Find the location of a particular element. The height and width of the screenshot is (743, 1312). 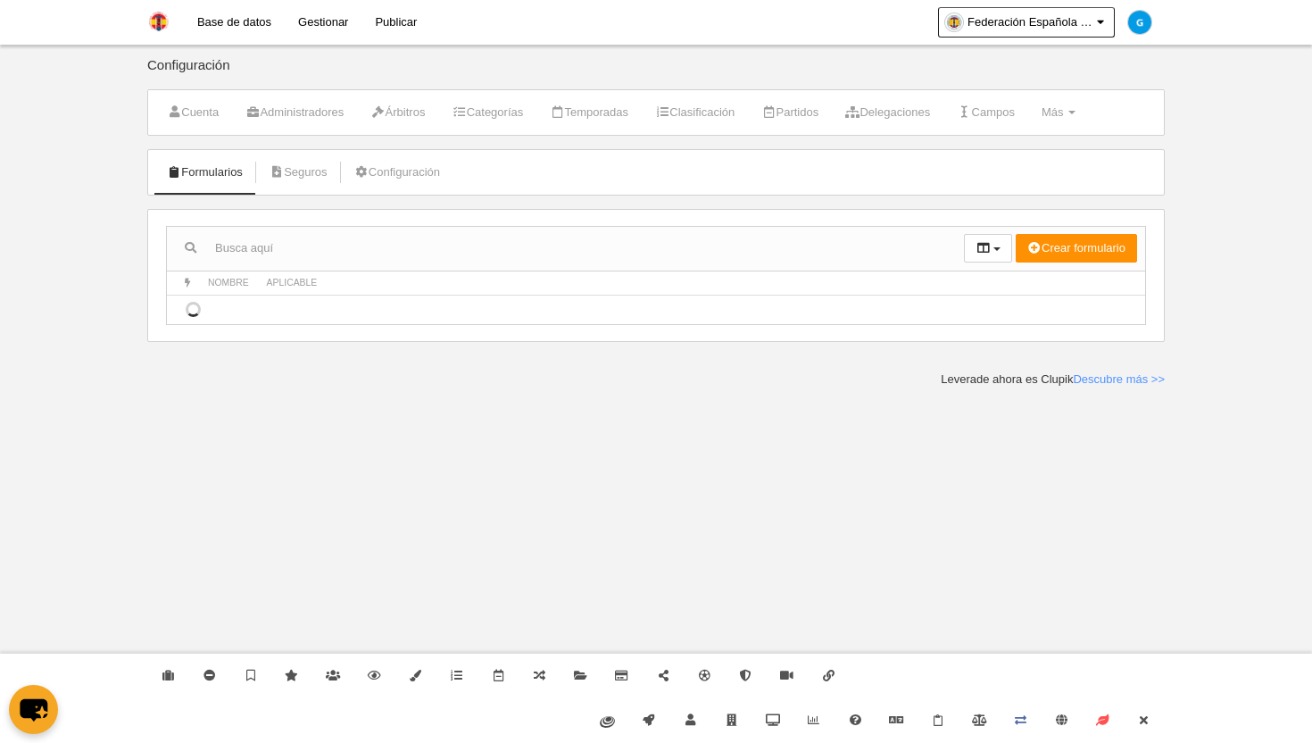

a: Delegaciones is located at coordinates (887, 112).